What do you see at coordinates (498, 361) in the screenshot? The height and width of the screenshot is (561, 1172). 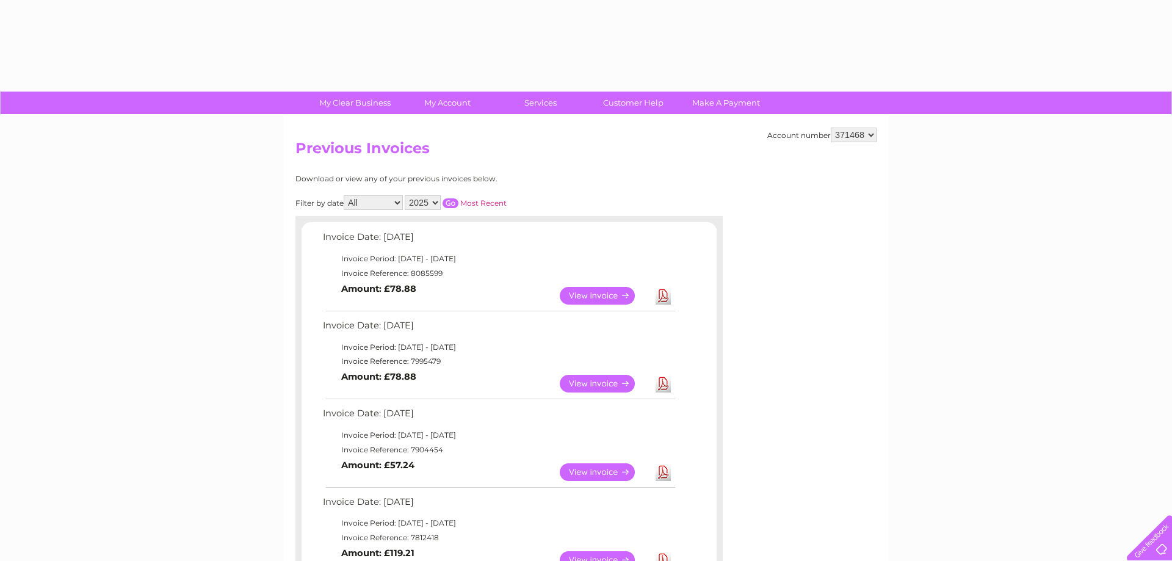 I see `td: Invoice Reference: 7995479` at bounding box center [498, 361].